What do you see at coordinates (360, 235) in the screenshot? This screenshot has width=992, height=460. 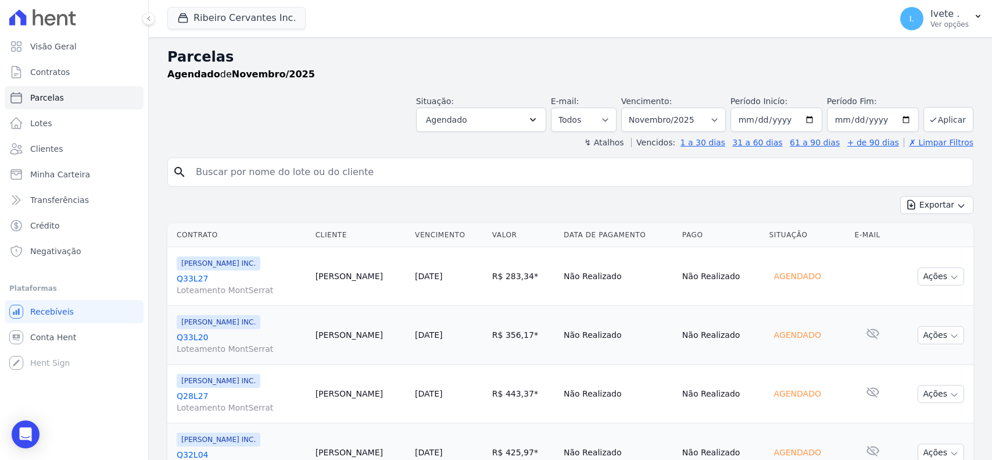 I see `th: Cliente` at bounding box center [360, 235].